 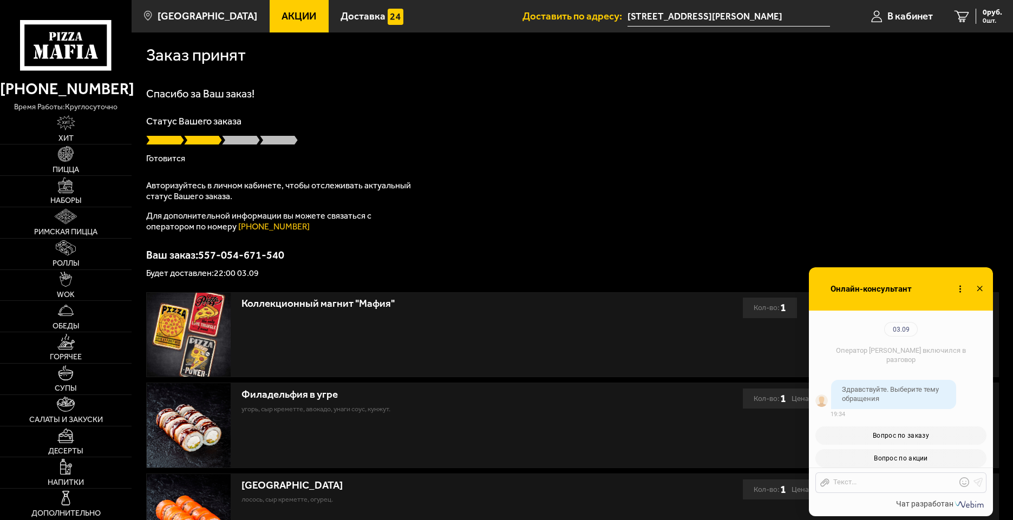 I want to click on span: Десерты, so click(x=66, y=452).